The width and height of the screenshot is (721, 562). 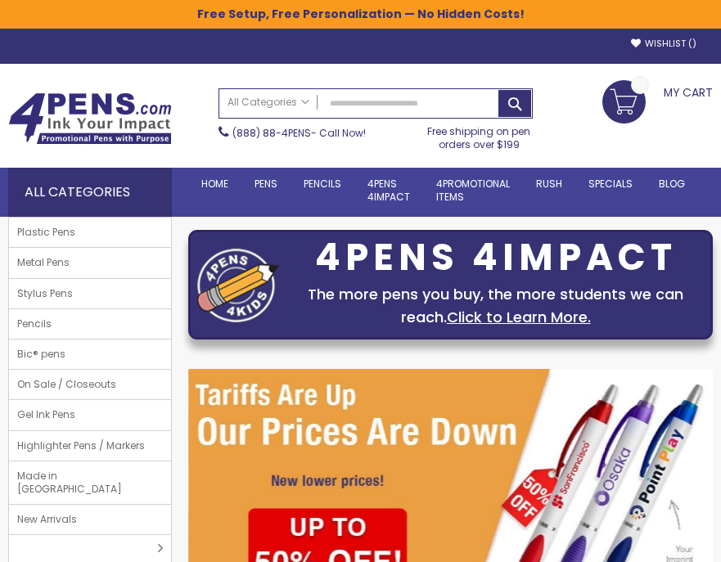 What do you see at coordinates (90, 119) in the screenshot?
I see `img: 4Pens Custom Pens and Promotional Products` at bounding box center [90, 119].